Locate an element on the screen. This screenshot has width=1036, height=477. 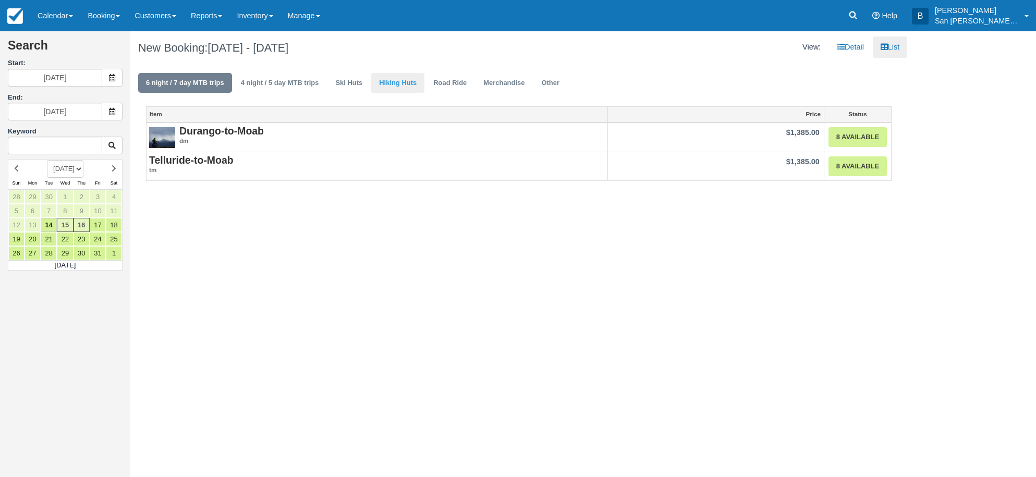
label: End: is located at coordinates (15, 97).